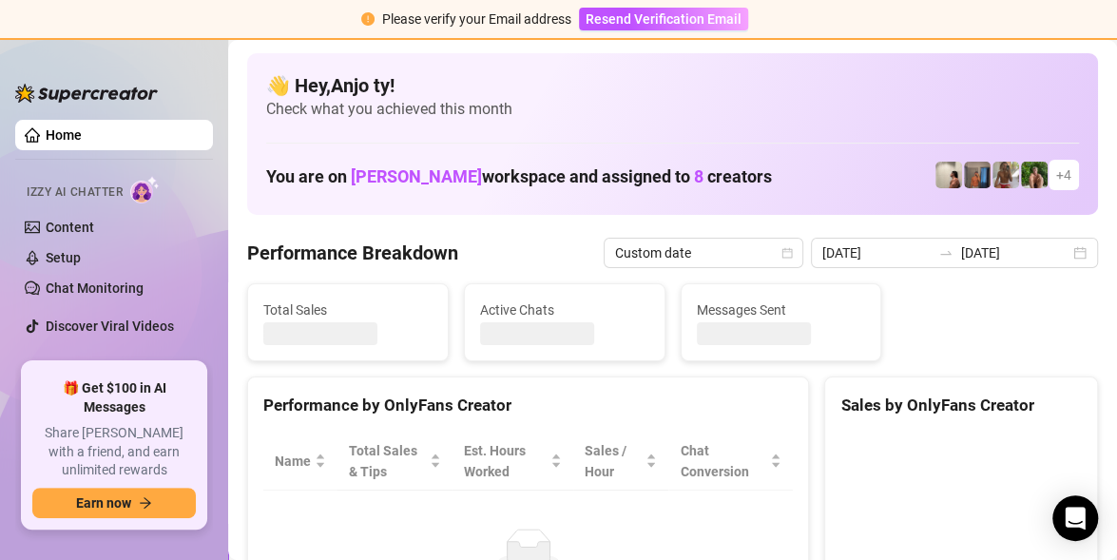  Describe the element at coordinates (704, 253) in the screenshot. I see `span: Custom date` at that location.